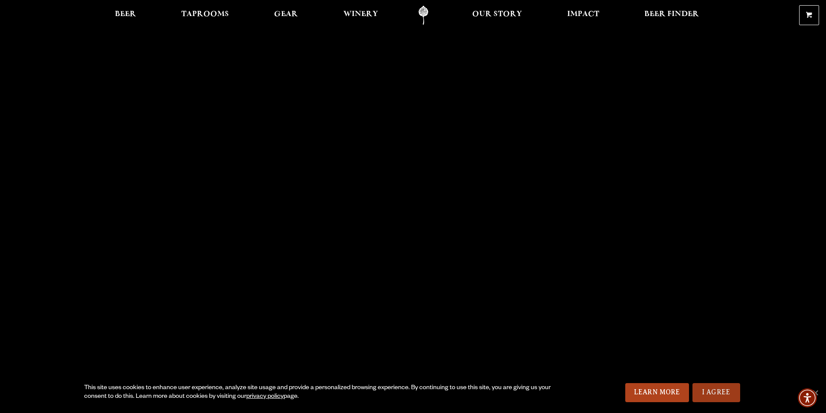 Image resolution: width=826 pixels, height=413 pixels. What do you see at coordinates (497, 15) in the screenshot?
I see `a: Our Story` at bounding box center [497, 15].